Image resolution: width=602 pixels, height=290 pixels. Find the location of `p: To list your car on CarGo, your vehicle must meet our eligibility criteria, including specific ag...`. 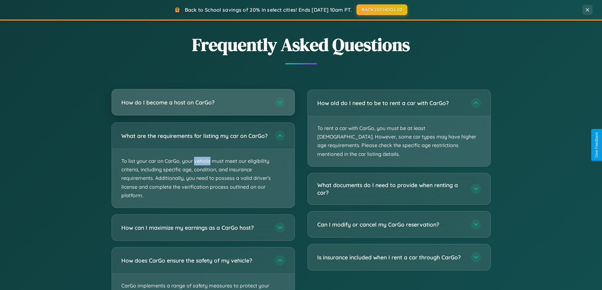

p: To list your car on CarGo, your vehicle must meet our eligibility criteria, including specific ag... is located at coordinates (203, 178).